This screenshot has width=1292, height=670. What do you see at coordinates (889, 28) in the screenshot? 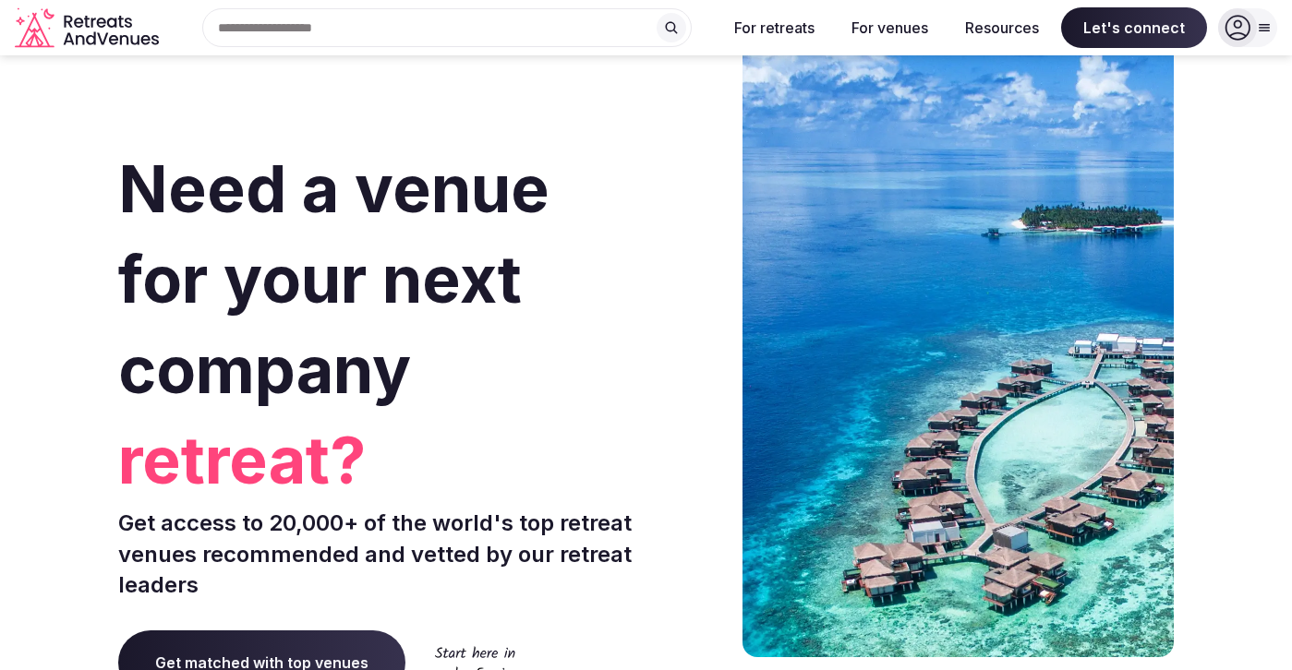
I see `button: For venues` at bounding box center [889, 28].